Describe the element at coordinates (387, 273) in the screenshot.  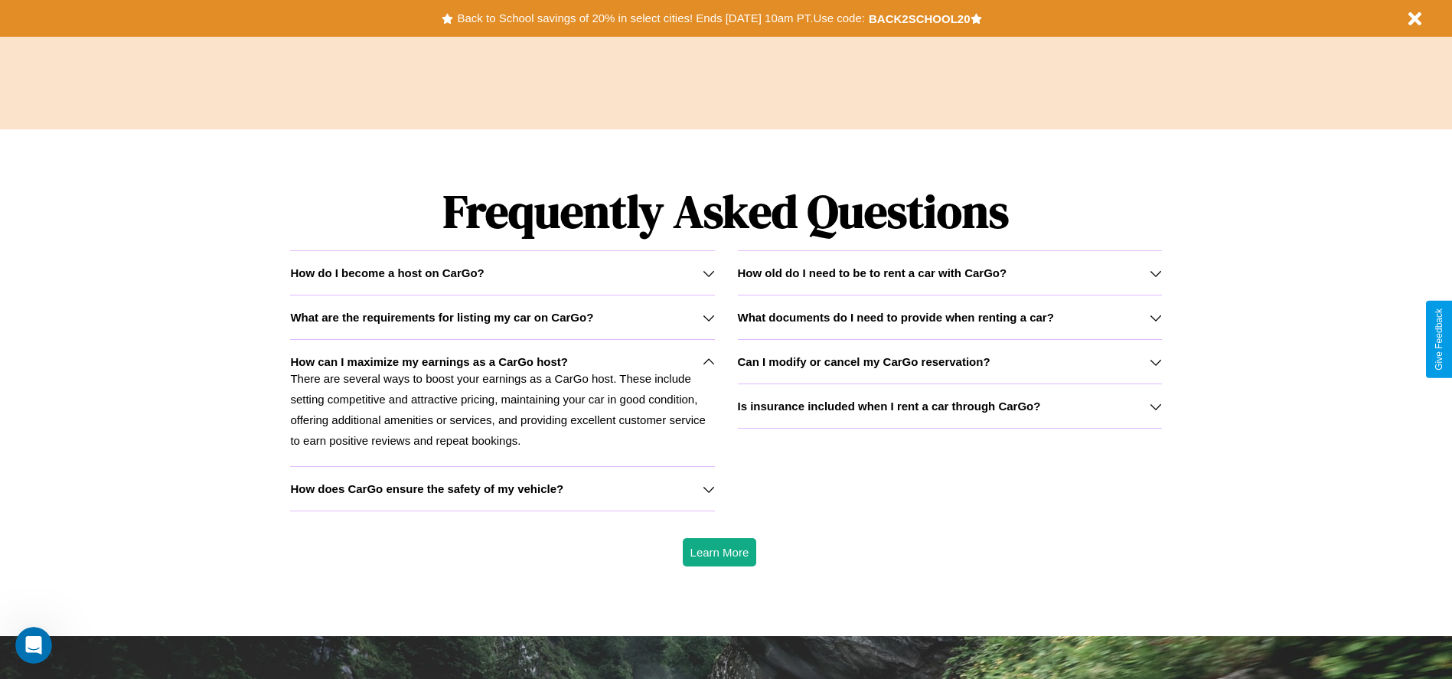
I see `h3: How do I become a host on CarGo?` at that location.